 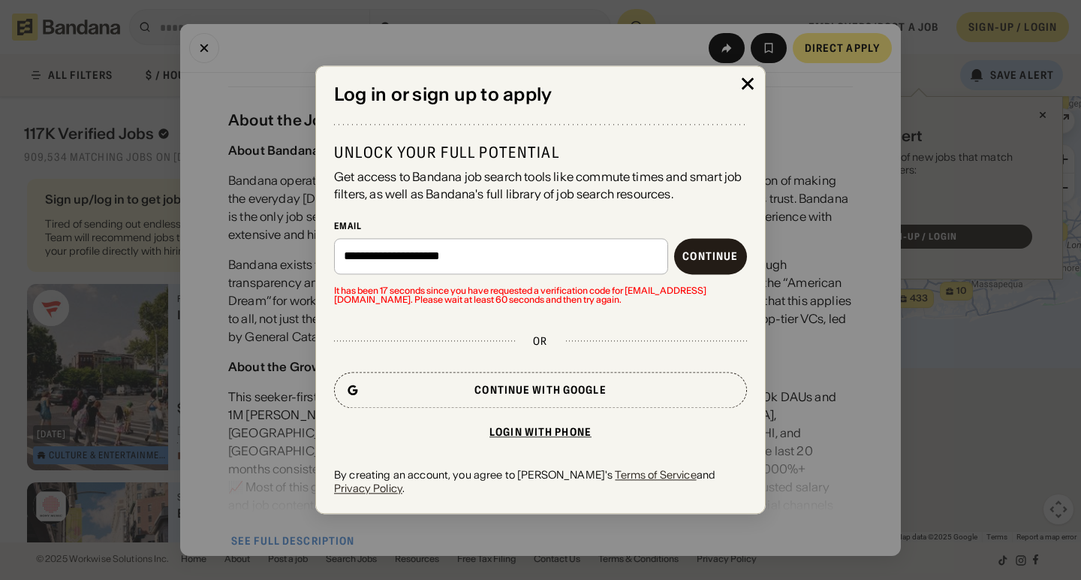 I want to click on div: Login with phone, so click(x=541, y=432).